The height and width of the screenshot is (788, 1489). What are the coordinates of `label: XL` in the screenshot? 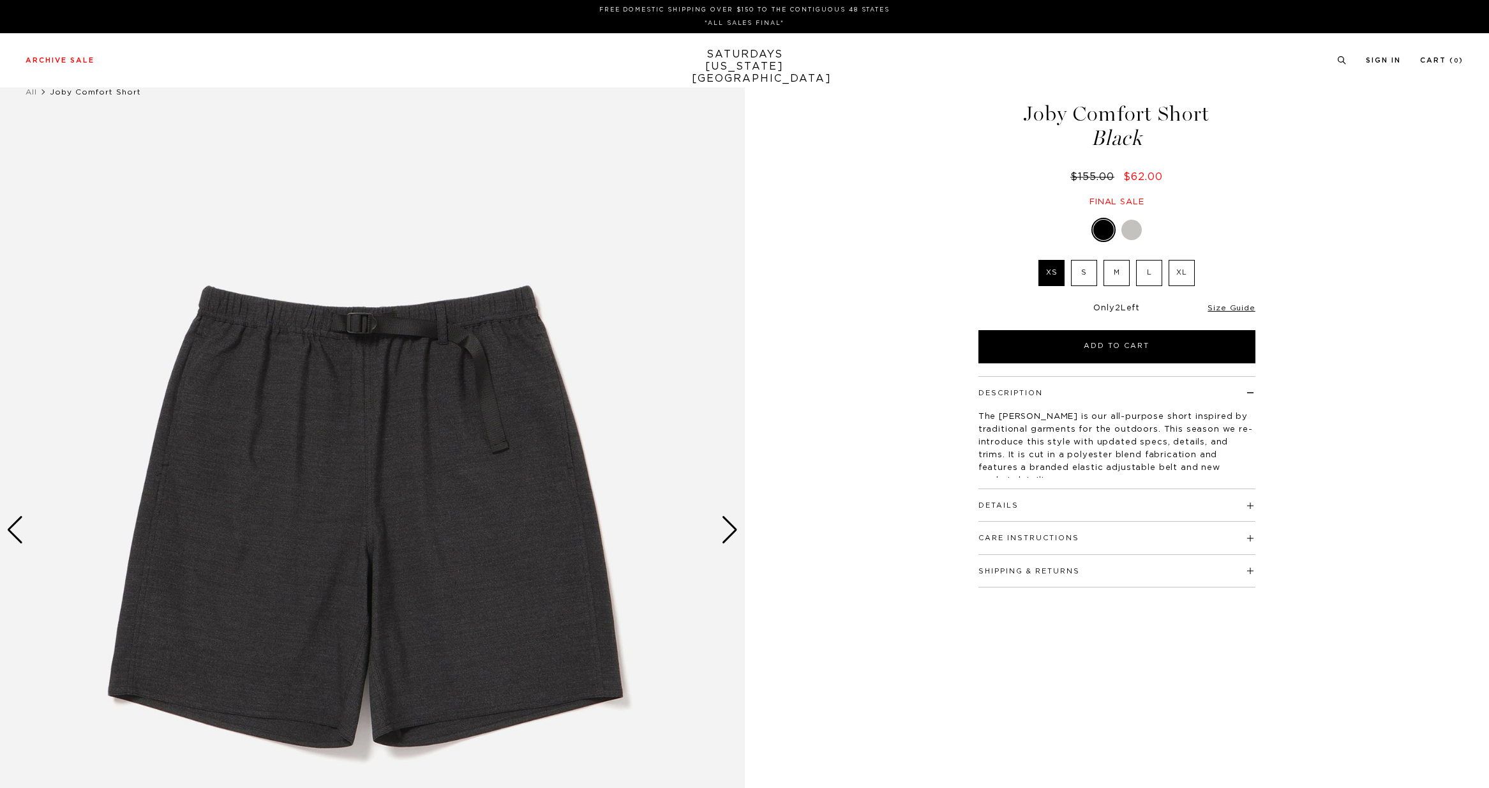 It's located at (1181, 273).